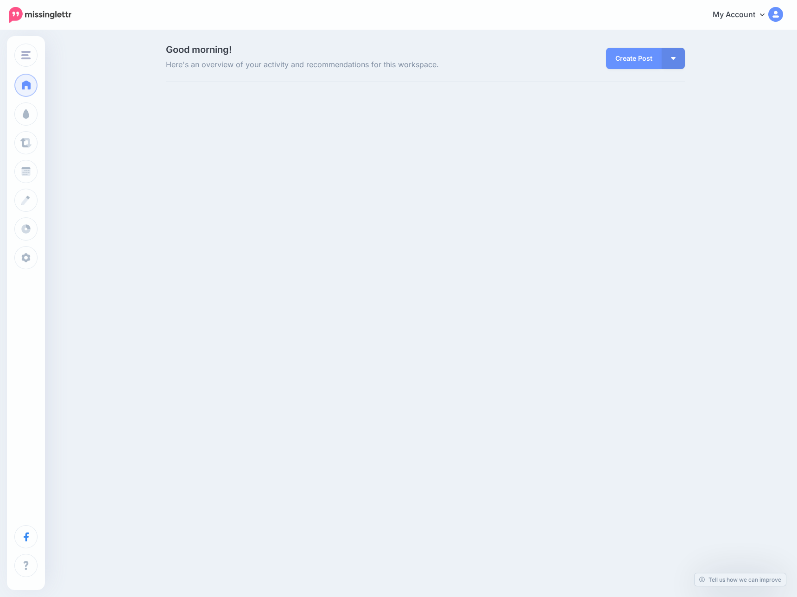  Describe the element at coordinates (337, 65) in the screenshot. I see `span: Here's an overview of your activity and recommendations for this workspace.` at that location.